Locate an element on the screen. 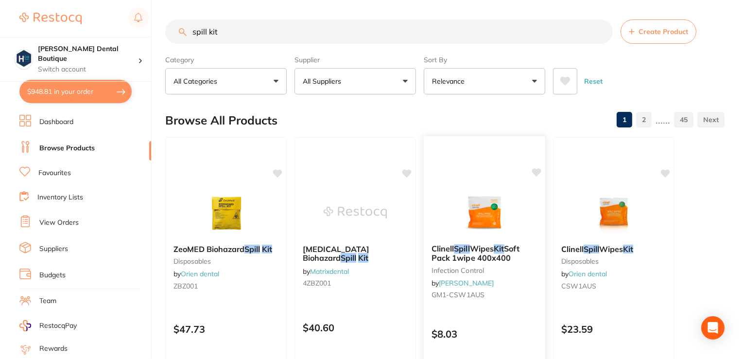 The width and height of the screenshot is (744, 359). label: Category is located at coordinates (226, 60).